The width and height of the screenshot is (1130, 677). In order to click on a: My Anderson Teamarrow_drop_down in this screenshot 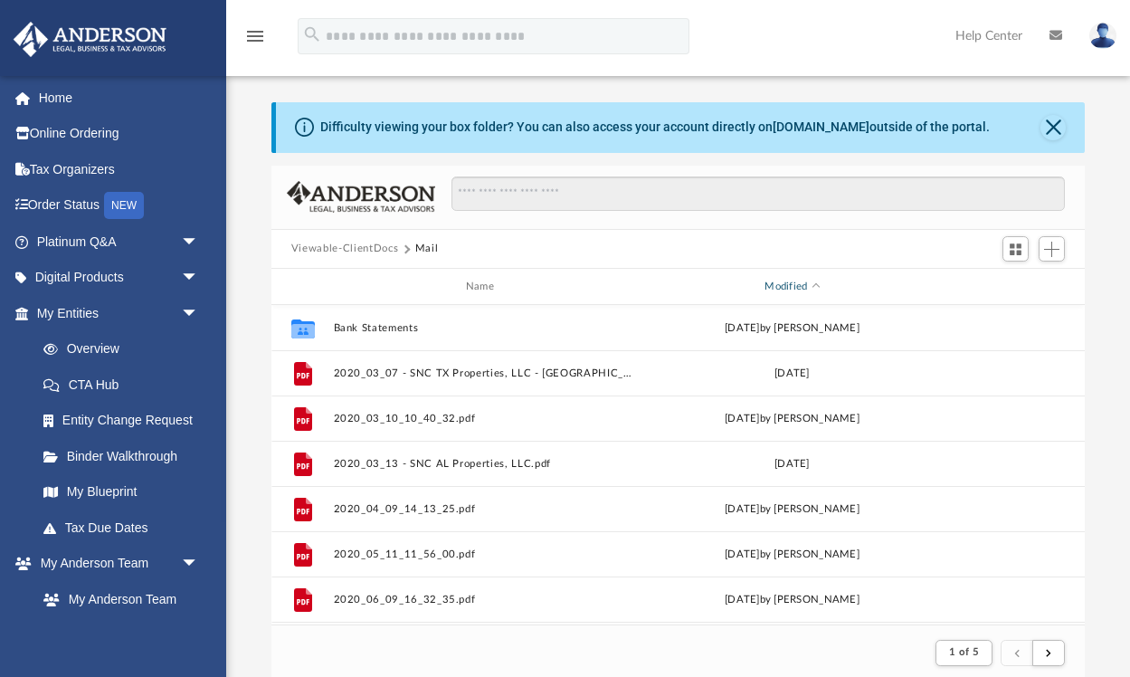, I will do `click(115, 564)`.